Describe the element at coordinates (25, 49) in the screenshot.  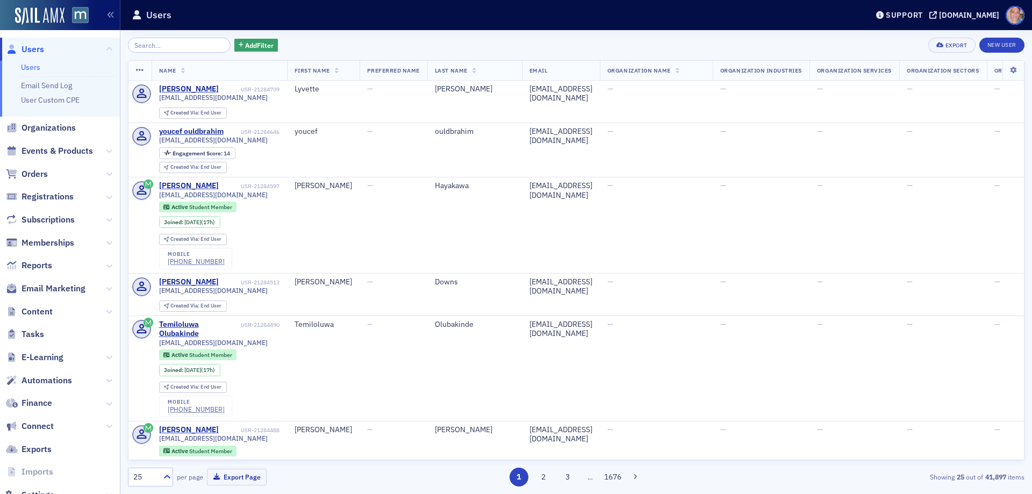
I see `a: Users` at that location.